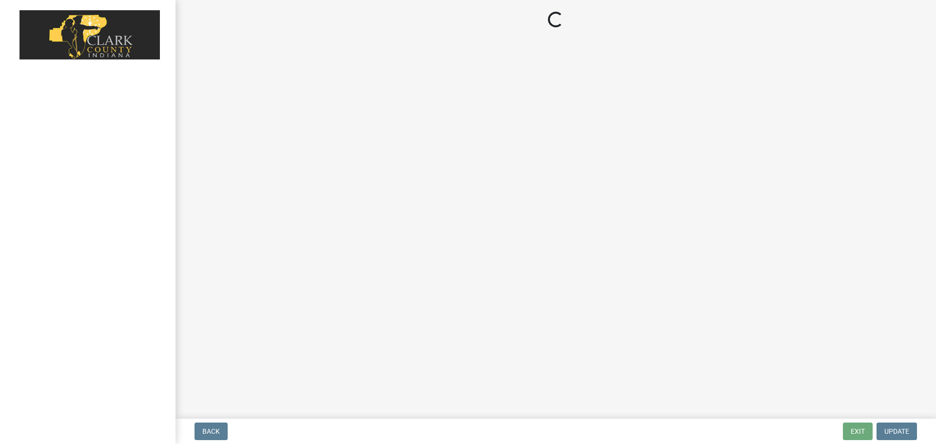  I want to click on img: Clark County, Indiana, so click(90, 35).